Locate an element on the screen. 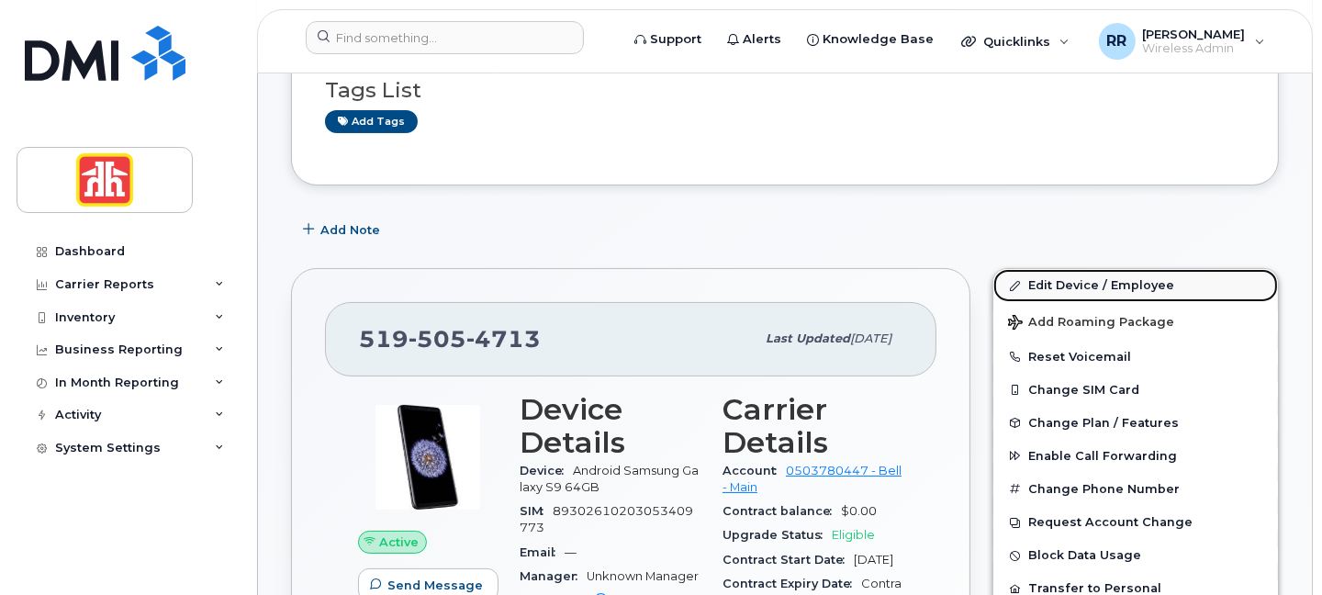 This screenshot has width=1322, height=595. h3: Carrier Details is located at coordinates (813, 426).